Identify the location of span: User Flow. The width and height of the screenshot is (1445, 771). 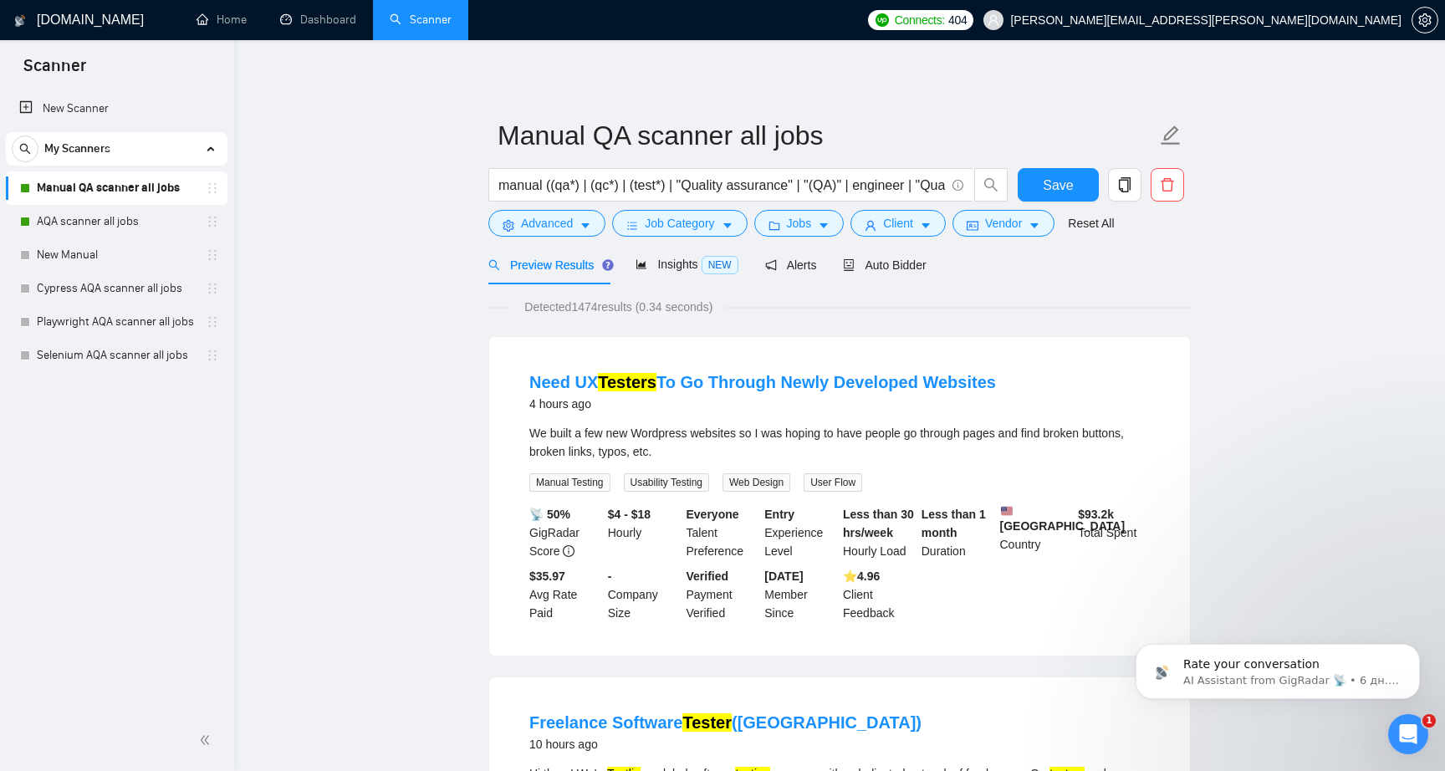
(833, 482).